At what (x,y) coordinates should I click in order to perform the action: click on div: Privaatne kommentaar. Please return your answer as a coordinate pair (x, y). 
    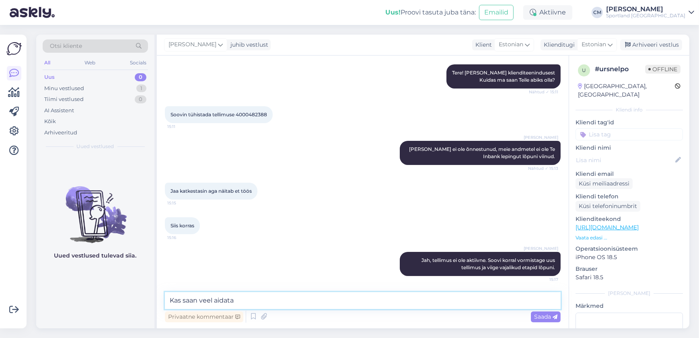
    Looking at the image, I should click on (204, 316).